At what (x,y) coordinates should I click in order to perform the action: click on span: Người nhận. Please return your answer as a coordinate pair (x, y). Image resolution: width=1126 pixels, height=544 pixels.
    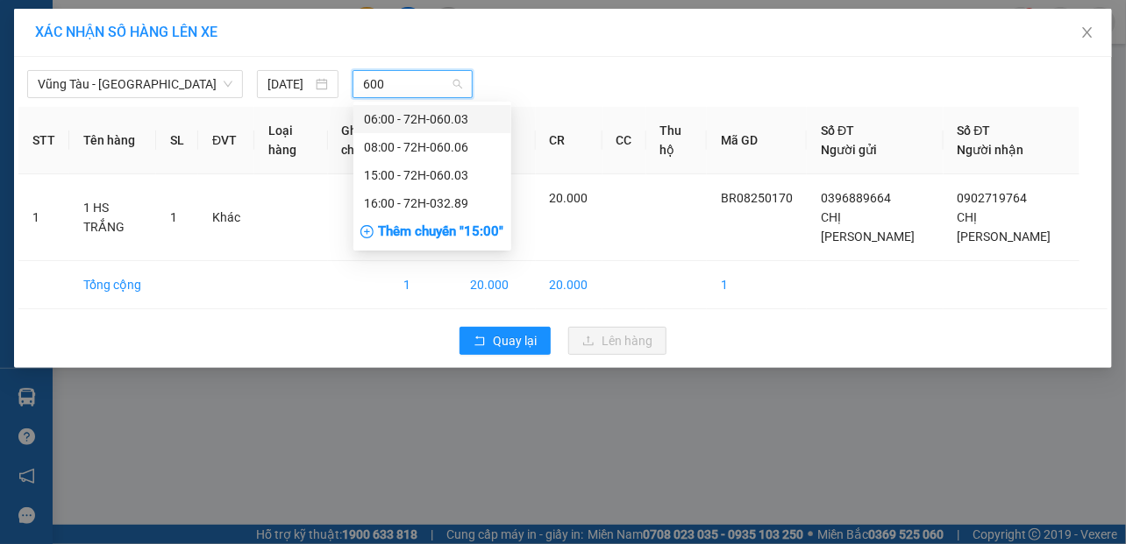
    Looking at the image, I should click on (991, 150).